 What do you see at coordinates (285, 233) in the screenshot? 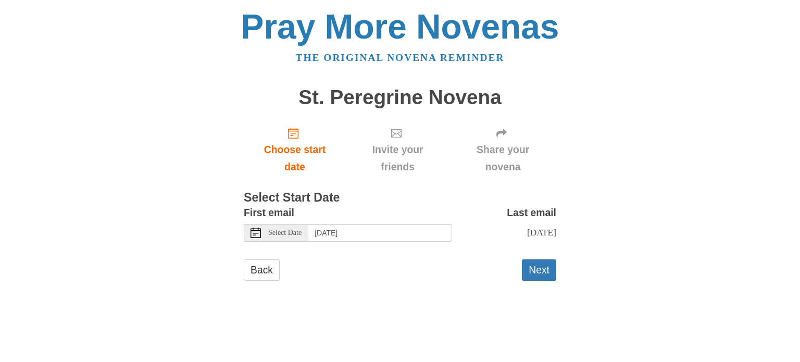
I see `span: Select Date` at bounding box center [285, 233].